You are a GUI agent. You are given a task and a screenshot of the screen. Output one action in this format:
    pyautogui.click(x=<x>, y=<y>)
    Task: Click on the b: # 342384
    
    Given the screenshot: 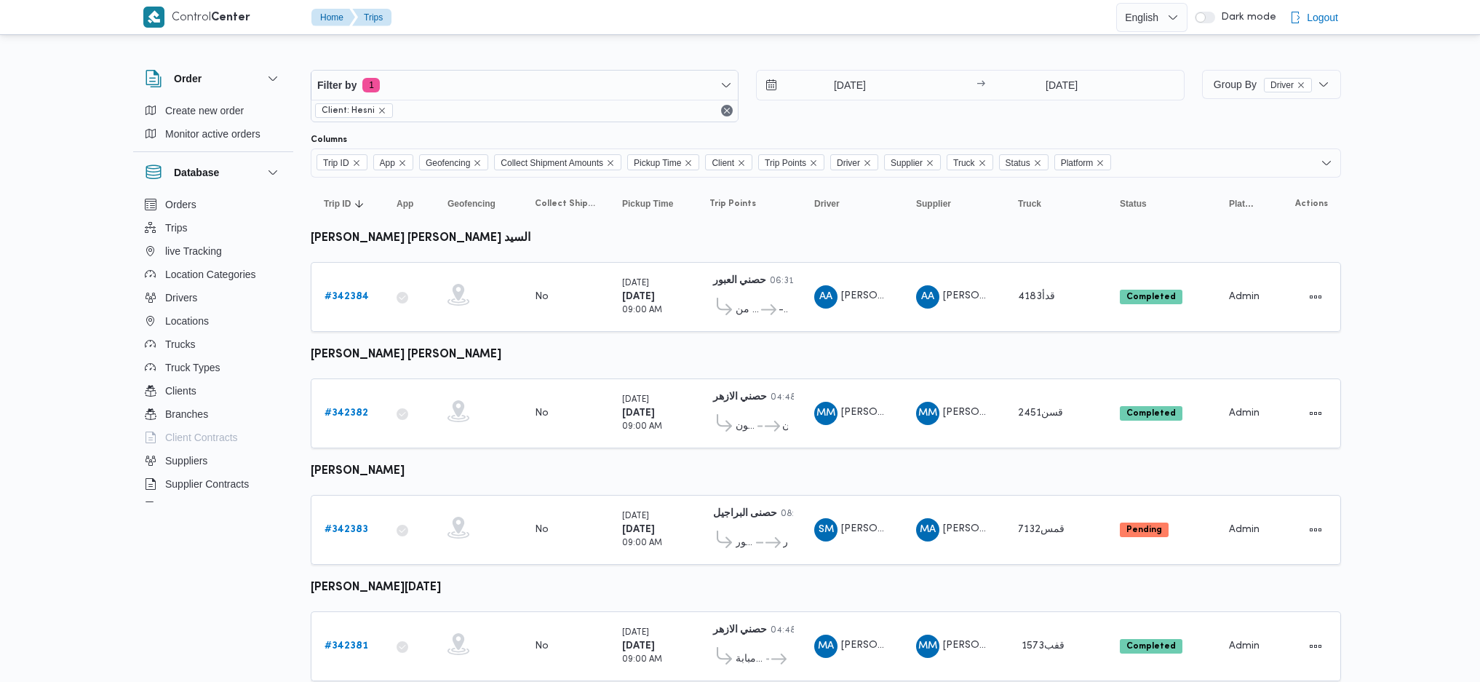 What is the action you would take?
    pyautogui.click(x=346, y=296)
    